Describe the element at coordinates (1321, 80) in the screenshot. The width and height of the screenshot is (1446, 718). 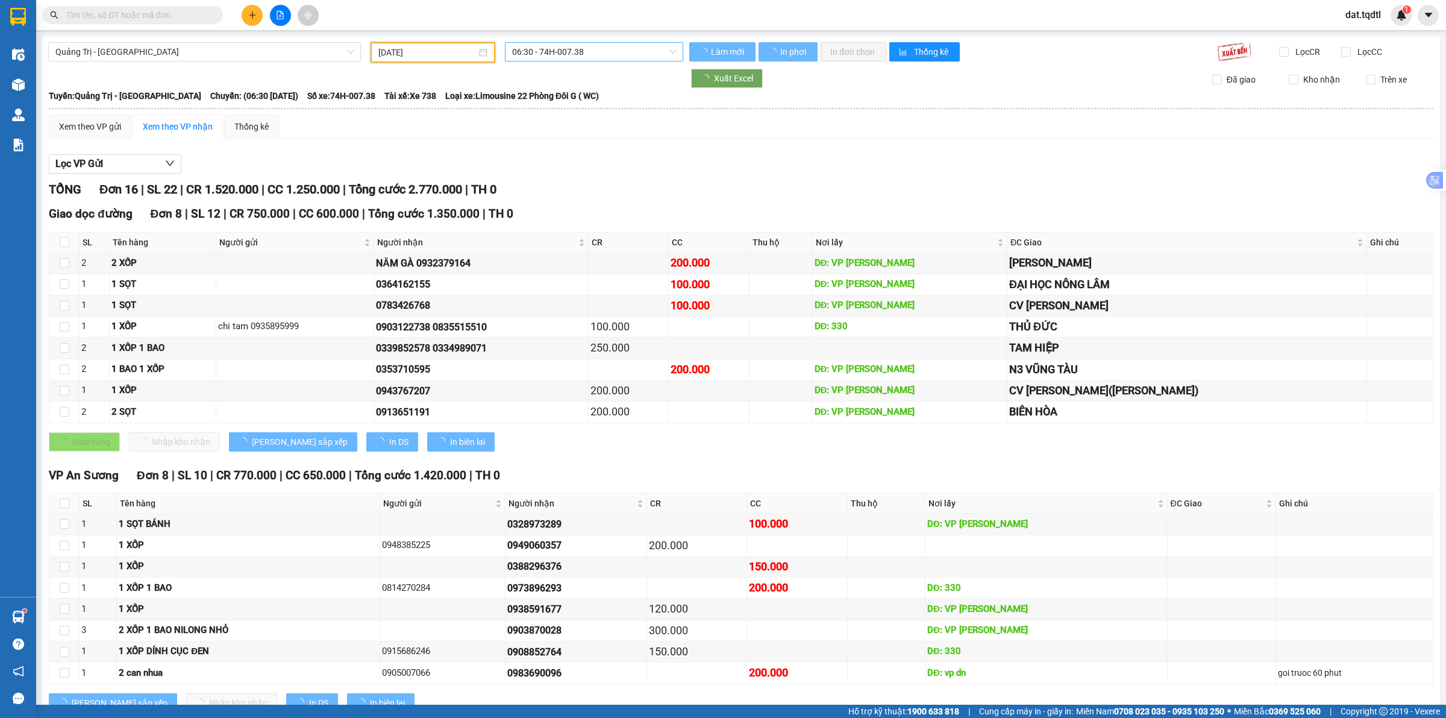
I see `span: Kho nhận` at that location.